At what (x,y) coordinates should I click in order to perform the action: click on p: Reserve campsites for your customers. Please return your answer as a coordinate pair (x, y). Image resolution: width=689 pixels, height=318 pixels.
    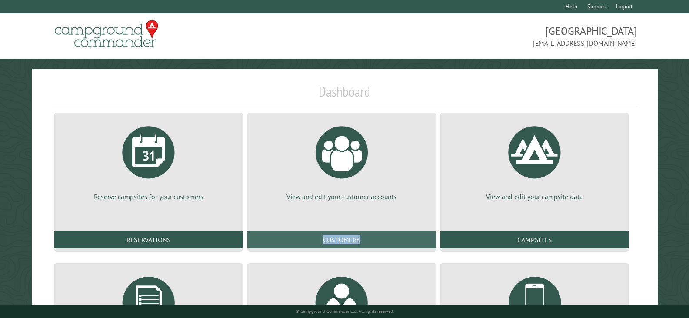
    Looking at the image, I should click on (149, 196).